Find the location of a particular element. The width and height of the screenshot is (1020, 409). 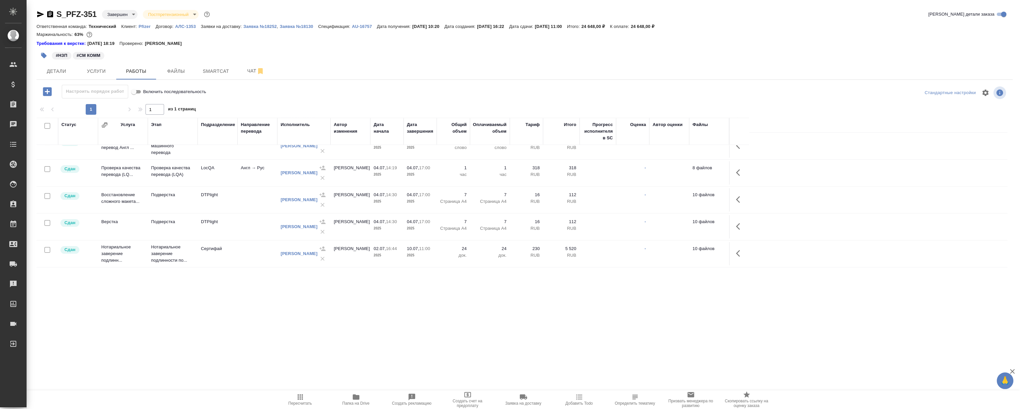

p: Pfizer is located at coordinates (147, 26).